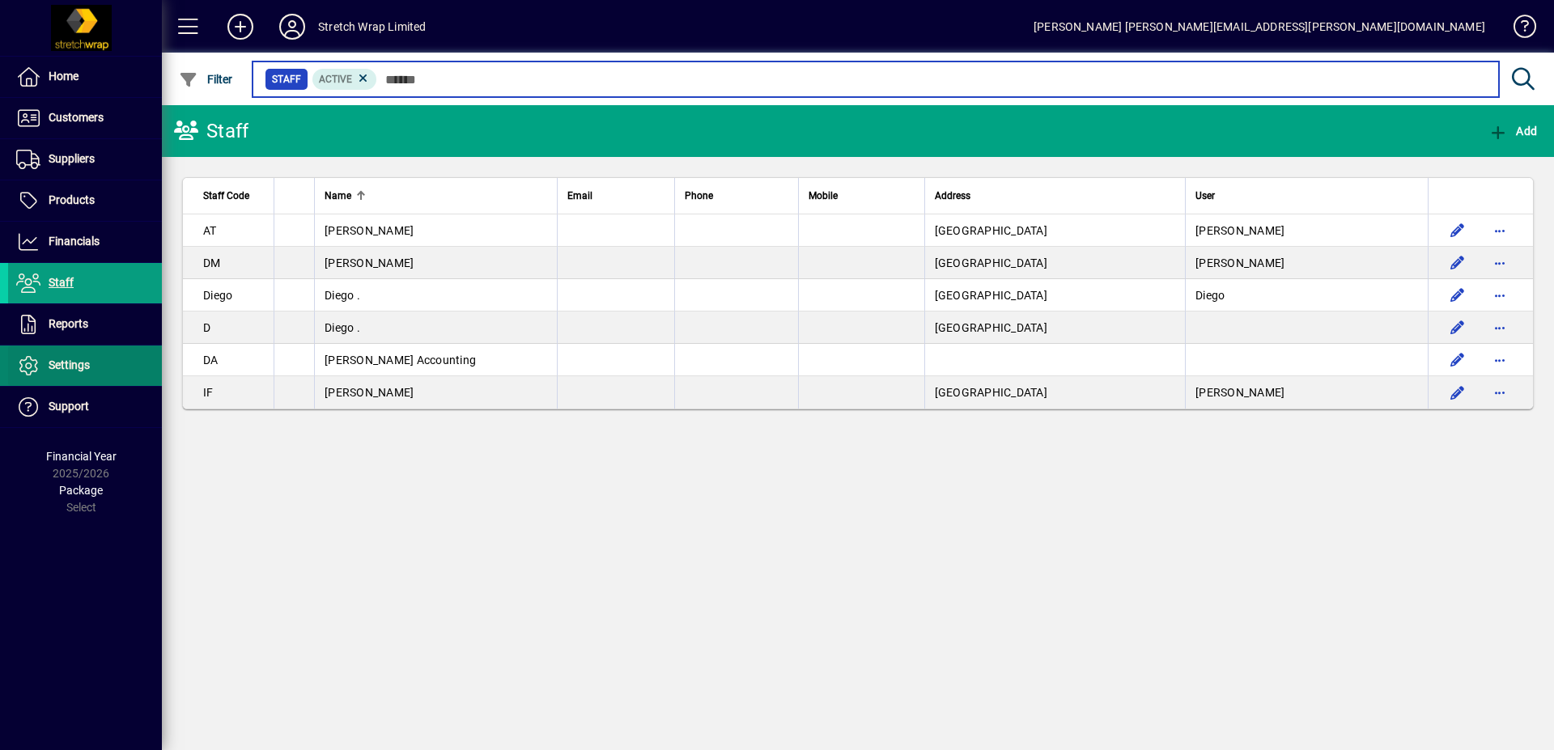  Describe the element at coordinates (1512, 131) in the screenshot. I see `span: Add` at that location.